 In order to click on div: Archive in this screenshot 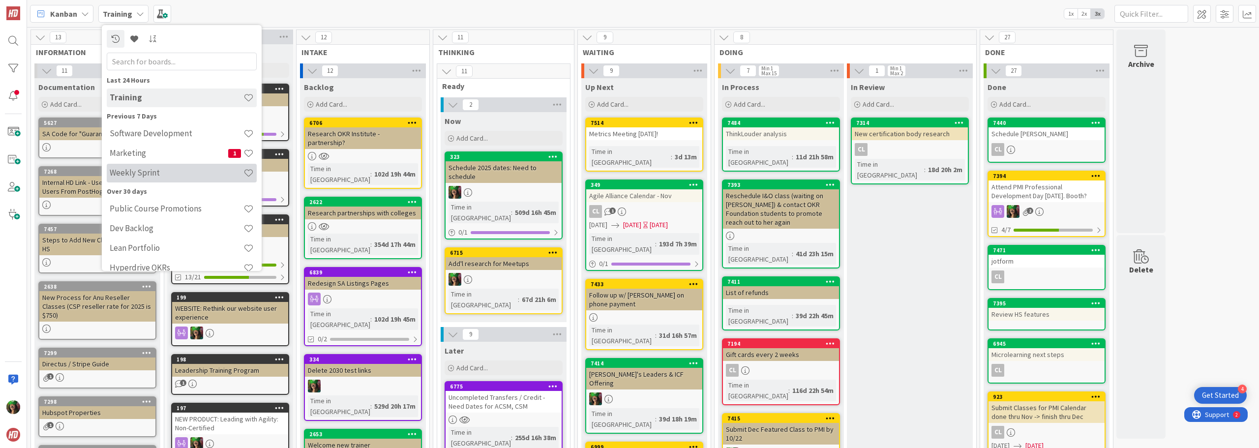, I will do `click(1141, 64)`.